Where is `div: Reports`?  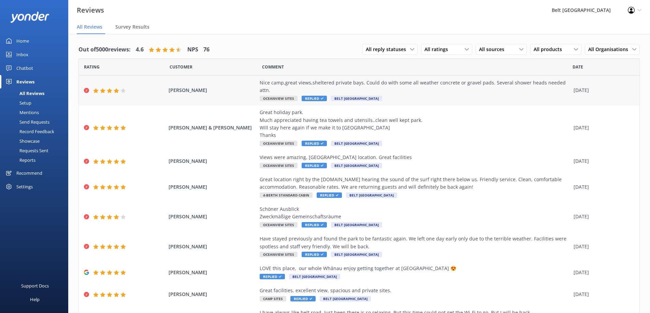
div: Reports is located at coordinates (20, 160).